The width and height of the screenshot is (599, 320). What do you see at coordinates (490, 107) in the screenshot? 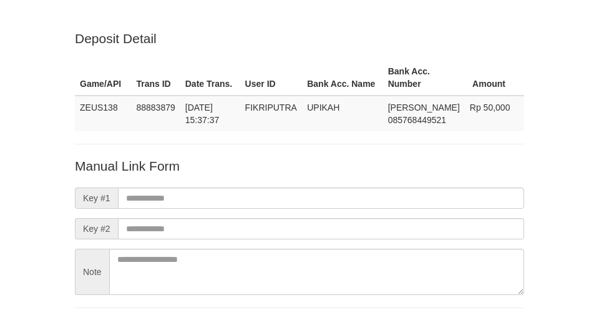
I see `span: Rp 50,000` at bounding box center [490, 107].